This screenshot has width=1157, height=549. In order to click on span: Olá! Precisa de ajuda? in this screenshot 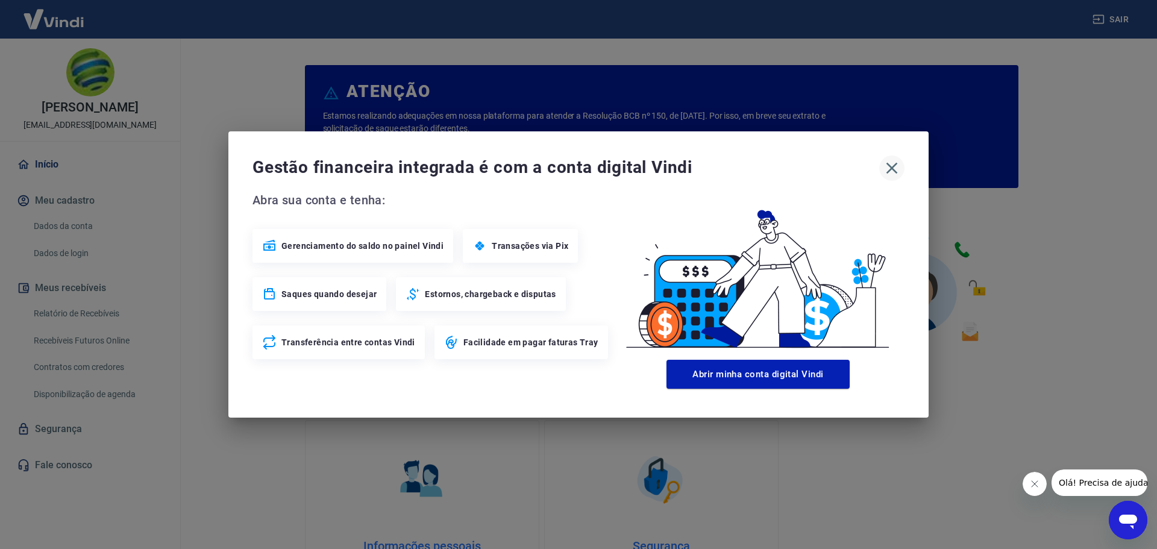, I will do `click(54, 13)`.